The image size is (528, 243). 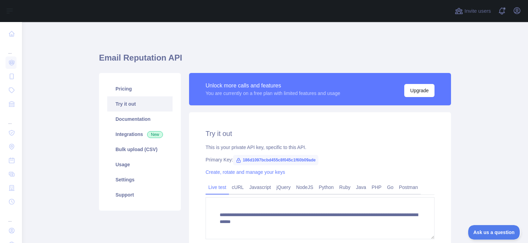 What do you see at coordinates (276, 160) in the screenshot?
I see `span: 186d1097bcbd455c8f045c1f60b09ade` at bounding box center [276, 160].